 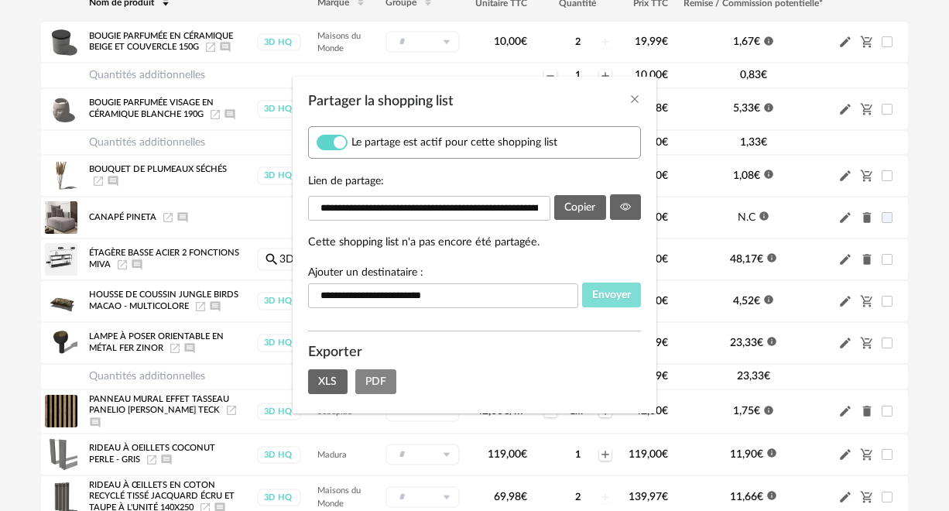 What do you see at coordinates (474, 242) in the screenshot?
I see `div: Cette shopping list n'a pas encore été partagée.` at bounding box center [474, 242].